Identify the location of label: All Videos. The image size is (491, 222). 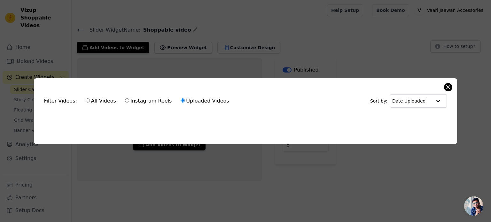
(101, 101).